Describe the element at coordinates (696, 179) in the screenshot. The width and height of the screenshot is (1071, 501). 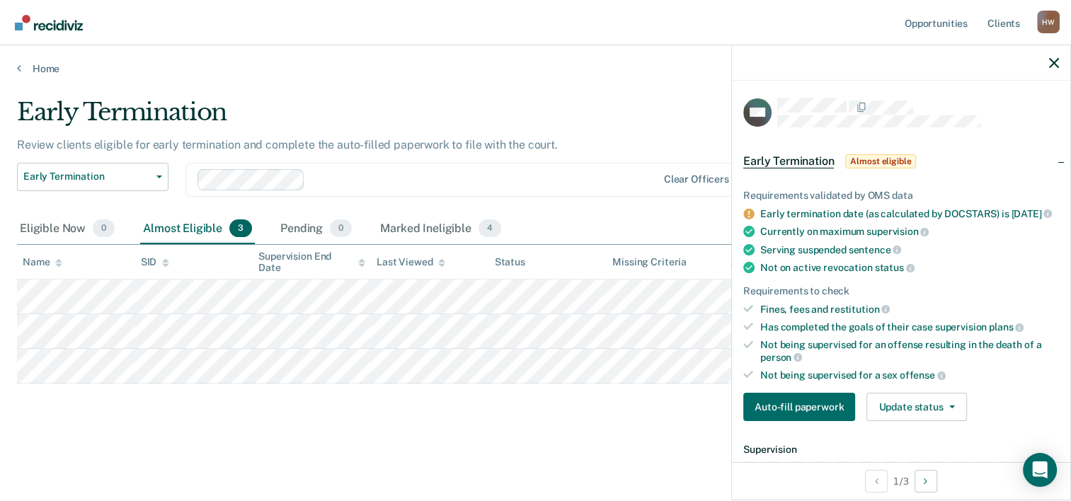
I see `div: Clear officers` at that location.